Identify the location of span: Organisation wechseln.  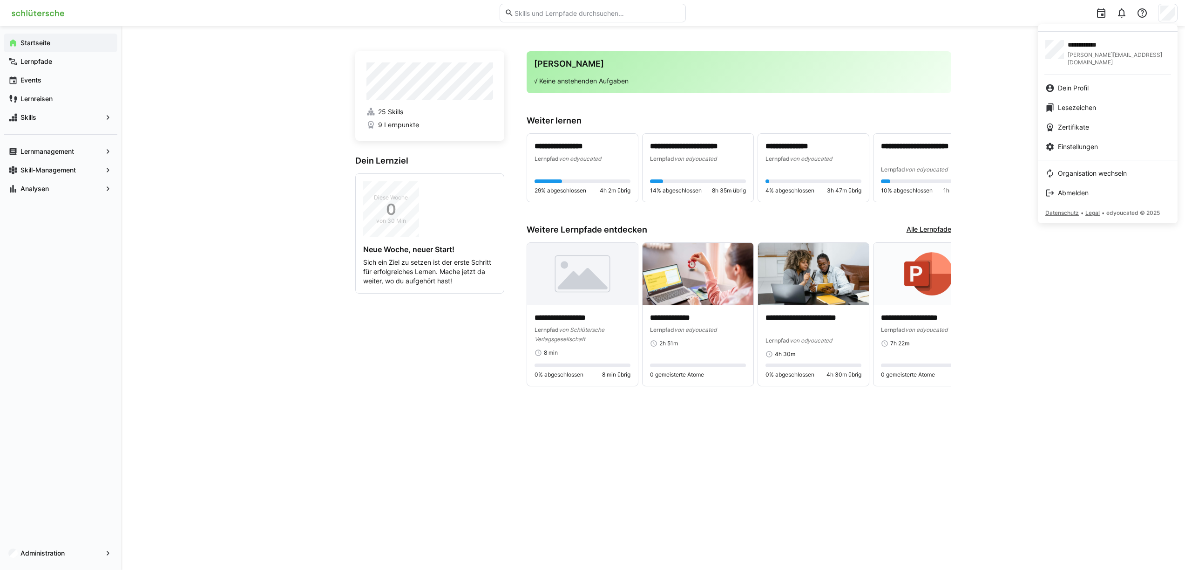
(1093, 173).